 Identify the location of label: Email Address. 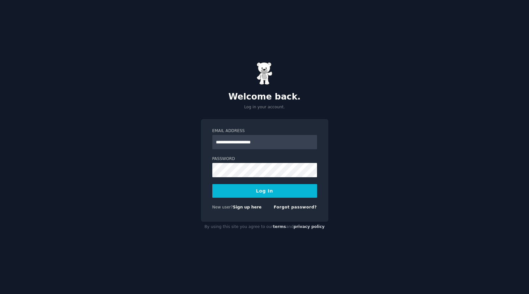
(265, 131).